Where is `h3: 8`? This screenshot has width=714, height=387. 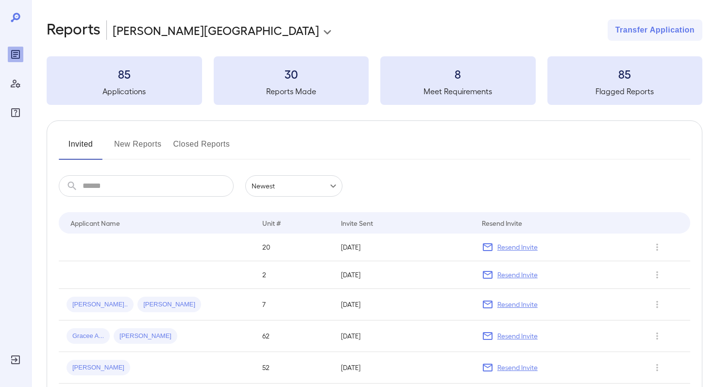
h3: 8 is located at coordinates (458, 74).